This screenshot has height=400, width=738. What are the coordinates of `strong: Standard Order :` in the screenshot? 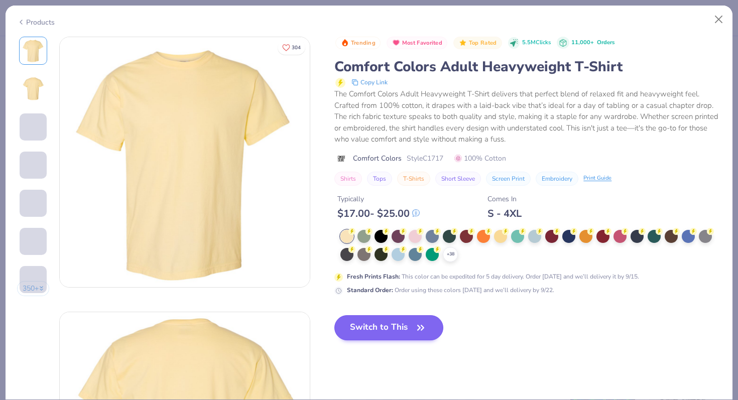 It's located at (370, 290).